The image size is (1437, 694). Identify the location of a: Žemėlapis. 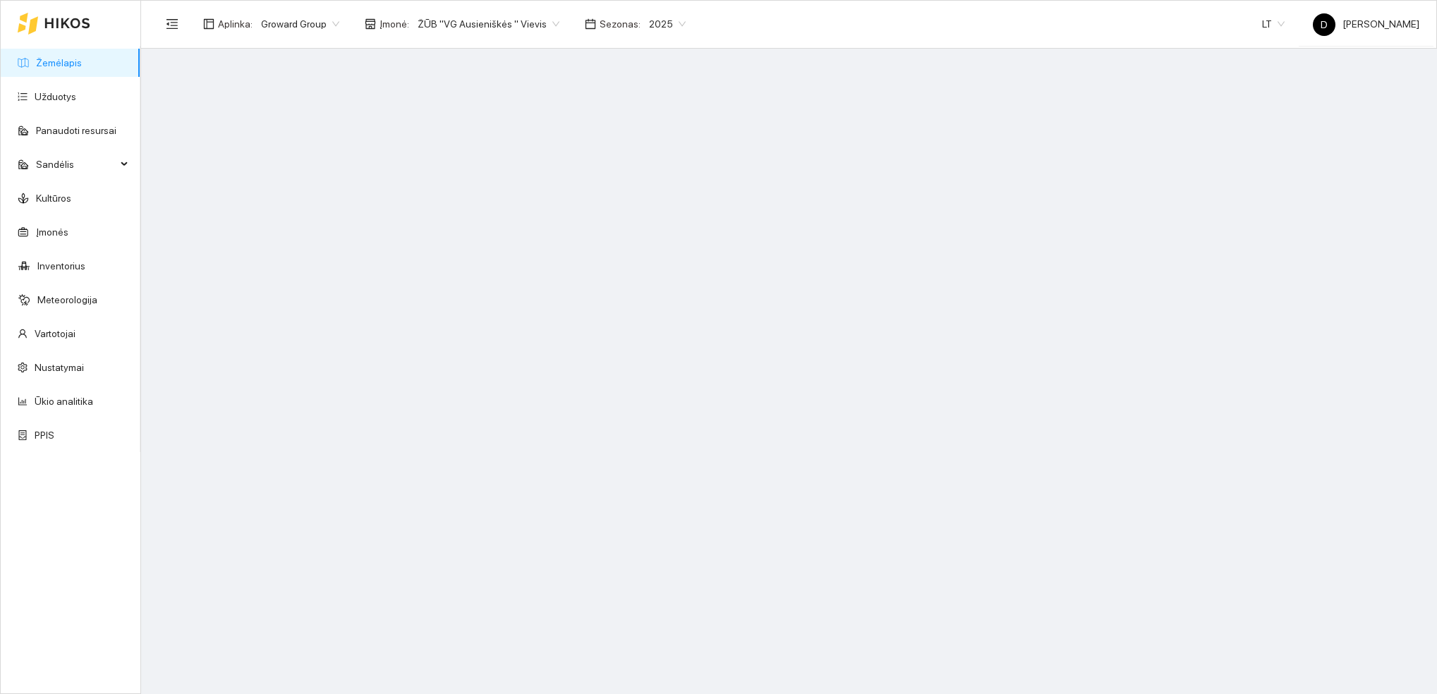
(59, 63).